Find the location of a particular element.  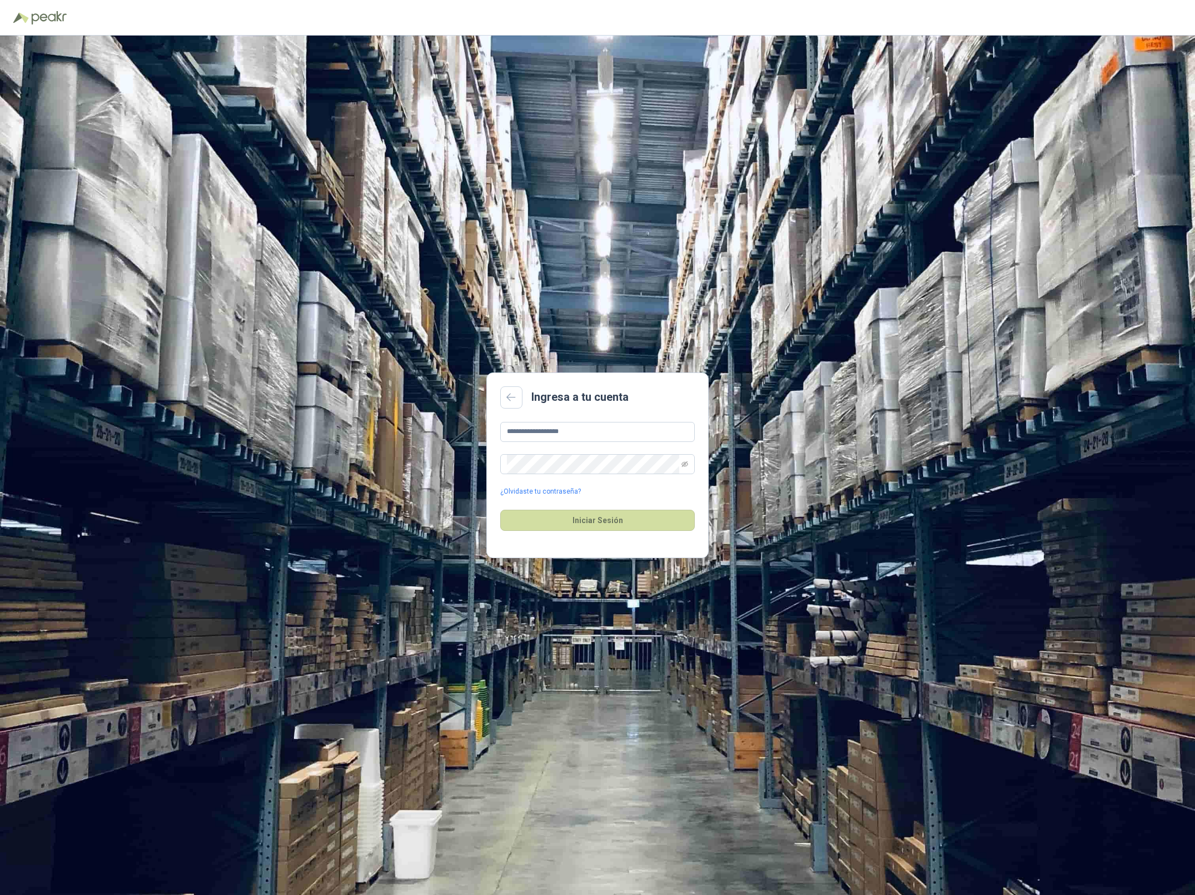

h2: Ingresa a tu cuenta is located at coordinates (580, 397).